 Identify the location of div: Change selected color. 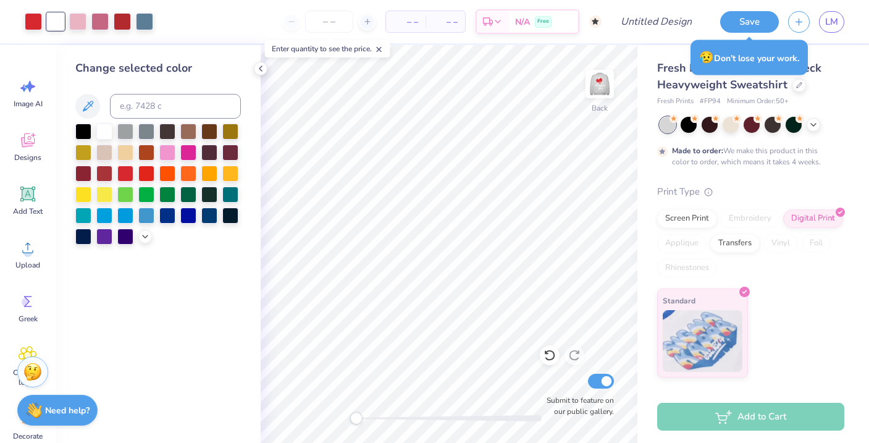
(158, 68).